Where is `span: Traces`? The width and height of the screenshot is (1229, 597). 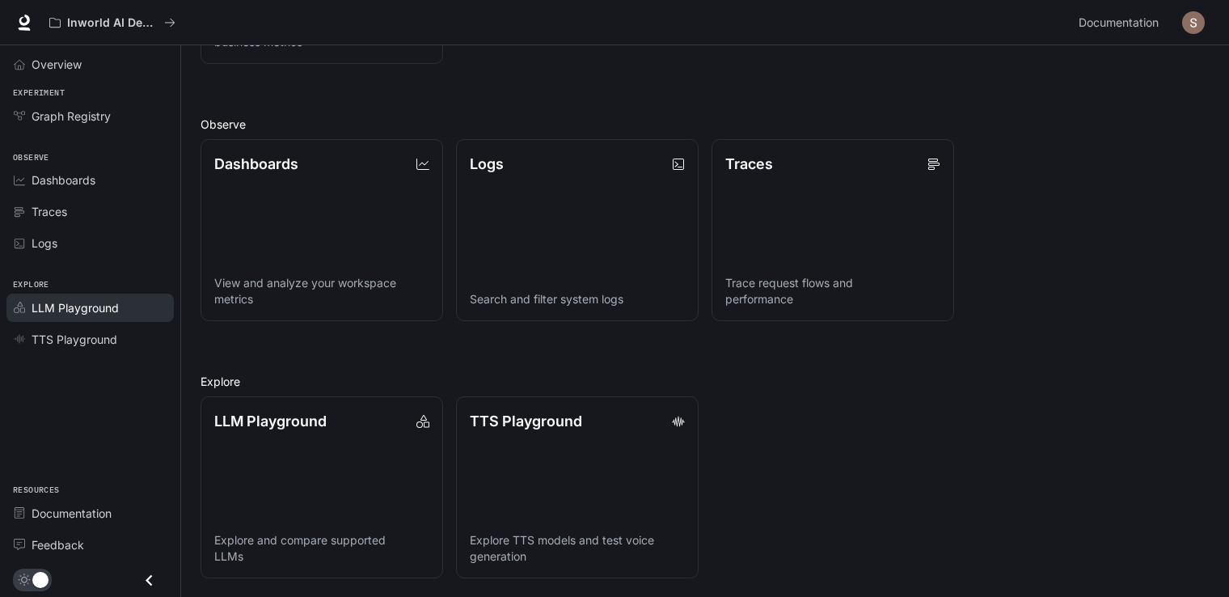 span: Traces is located at coordinates (49, 211).